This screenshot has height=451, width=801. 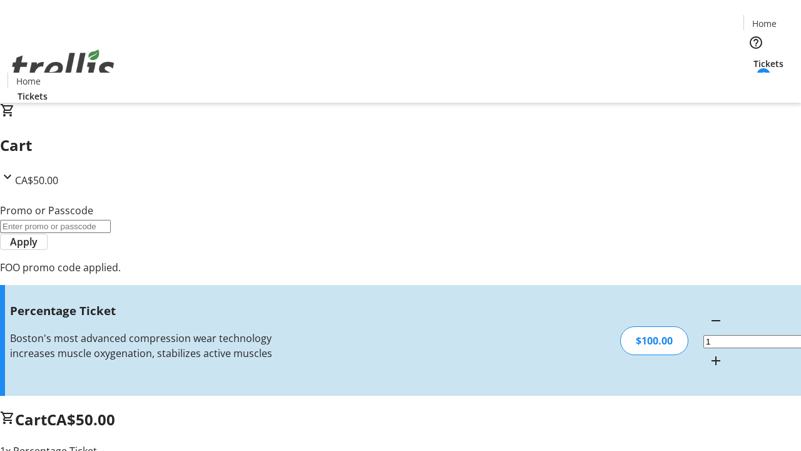 What do you see at coordinates (716, 360) in the screenshot?
I see `button: Increment by one` at bounding box center [716, 360].